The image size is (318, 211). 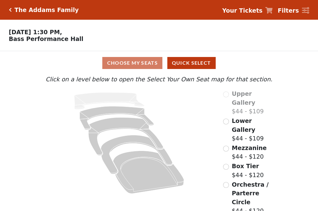 What do you see at coordinates (244, 98) in the screenshot?
I see `span: Upper Gallery` at bounding box center [244, 98].